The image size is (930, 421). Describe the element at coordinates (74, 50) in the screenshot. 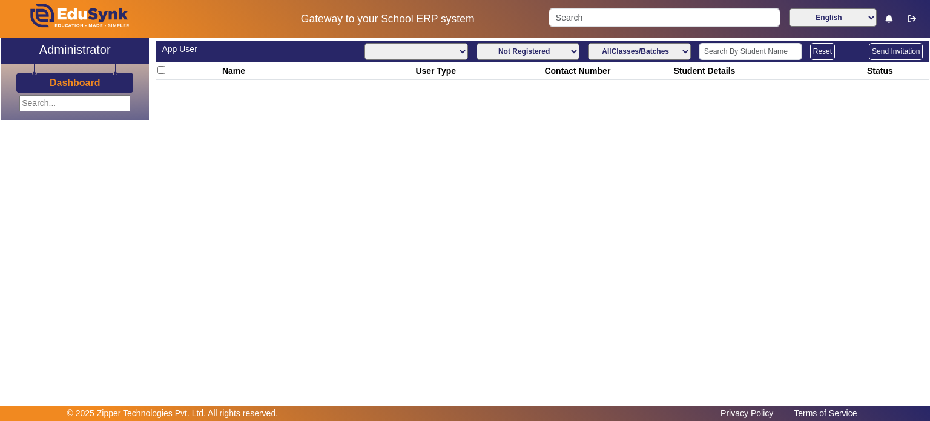

I see `a: Administrator` at that location.